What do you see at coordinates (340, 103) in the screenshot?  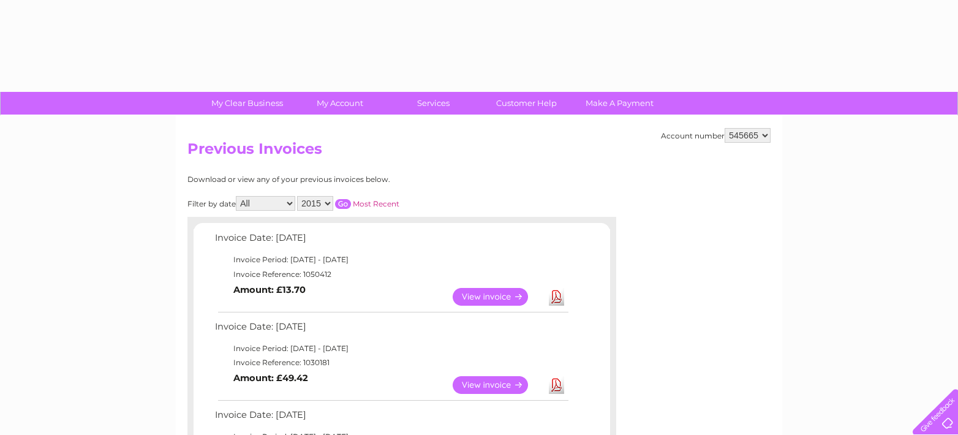 I see `a: My Account` at bounding box center [340, 103].